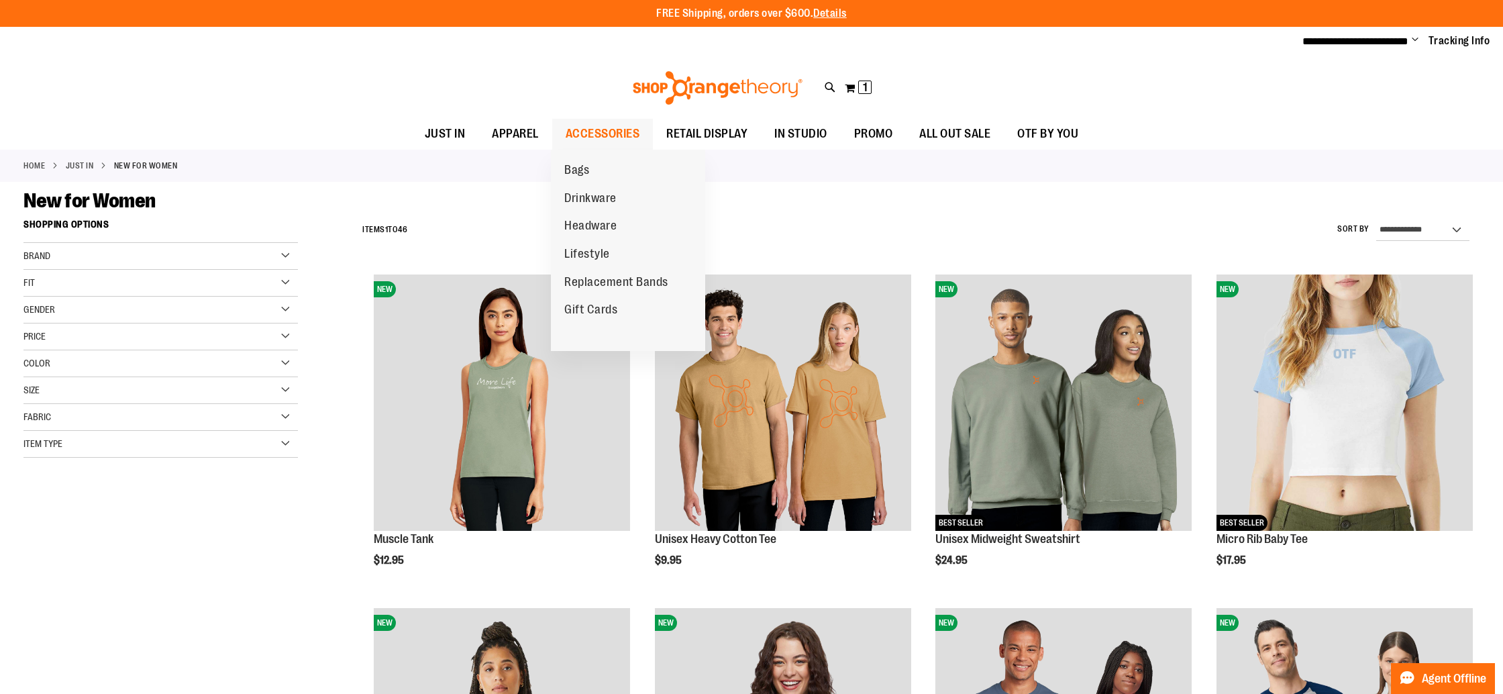 The image size is (1503, 694). What do you see at coordinates (954, 133) in the screenshot?
I see `span: ALL OUT SALE` at bounding box center [954, 133].